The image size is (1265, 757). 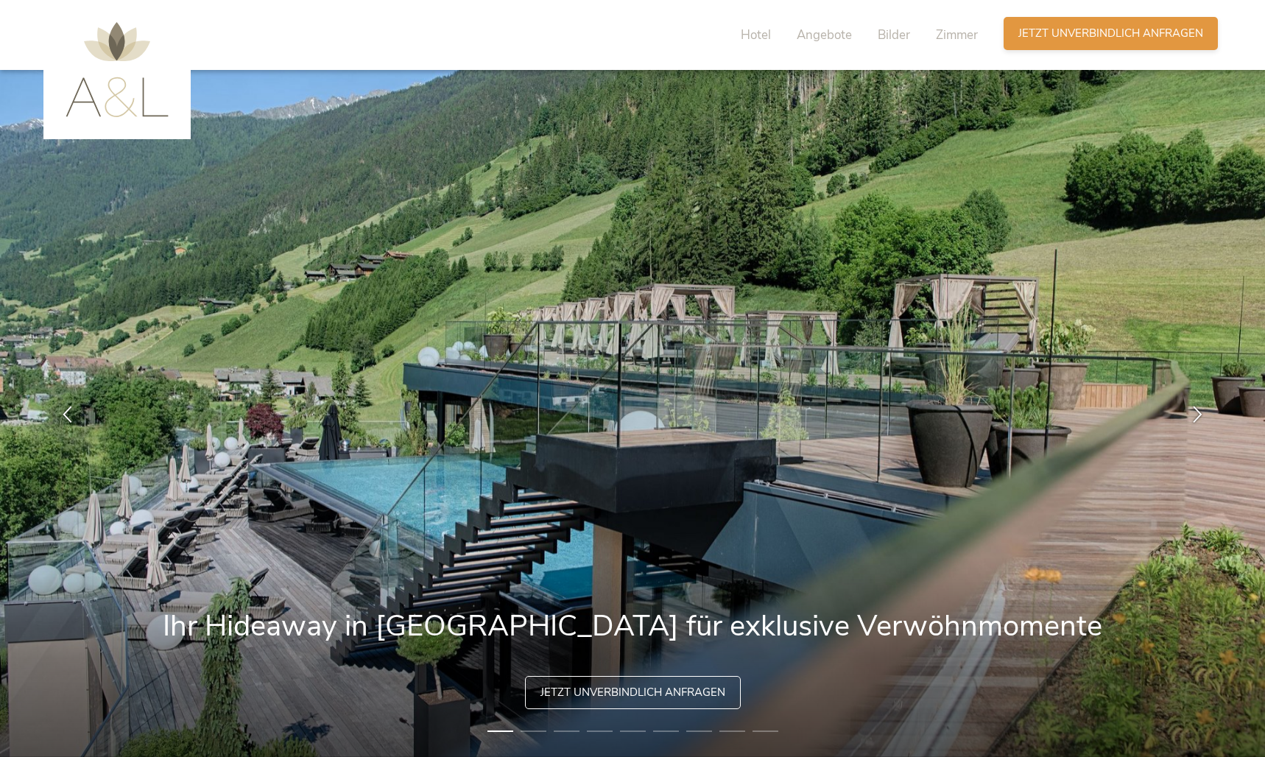 I want to click on span: Angebote, so click(x=824, y=35).